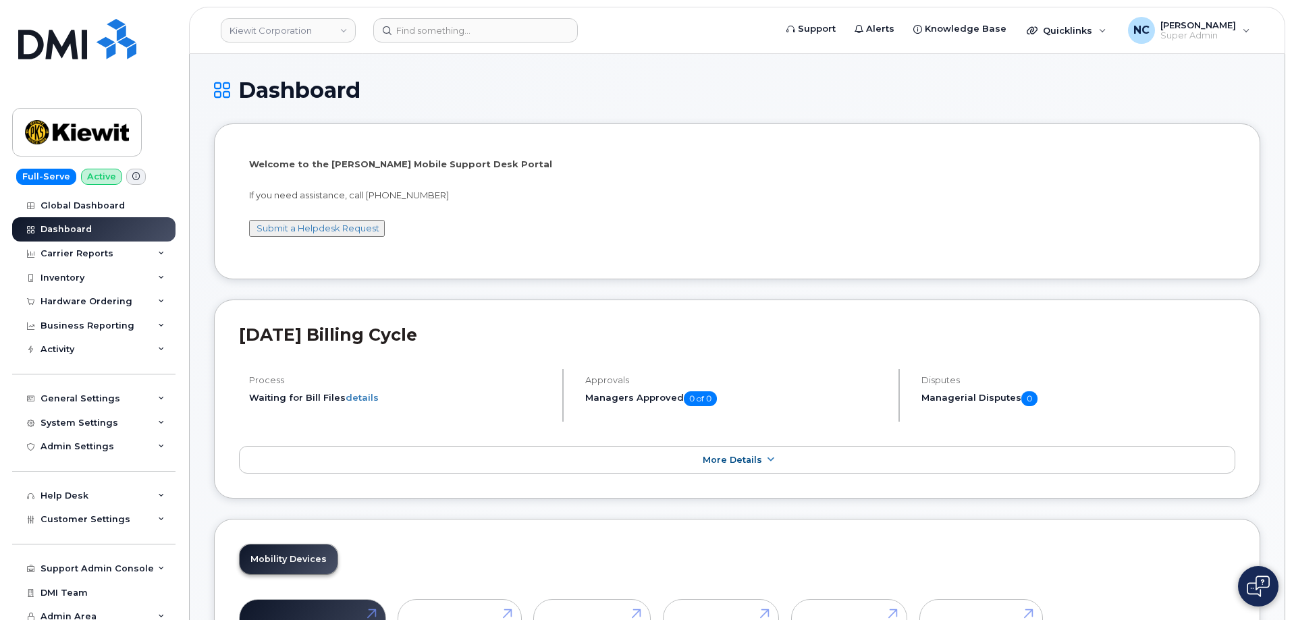 The image size is (1292, 620). What do you see at coordinates (1029, 399) in the screenshot?
I see `span: 0` at bounding box center [1029, 399].